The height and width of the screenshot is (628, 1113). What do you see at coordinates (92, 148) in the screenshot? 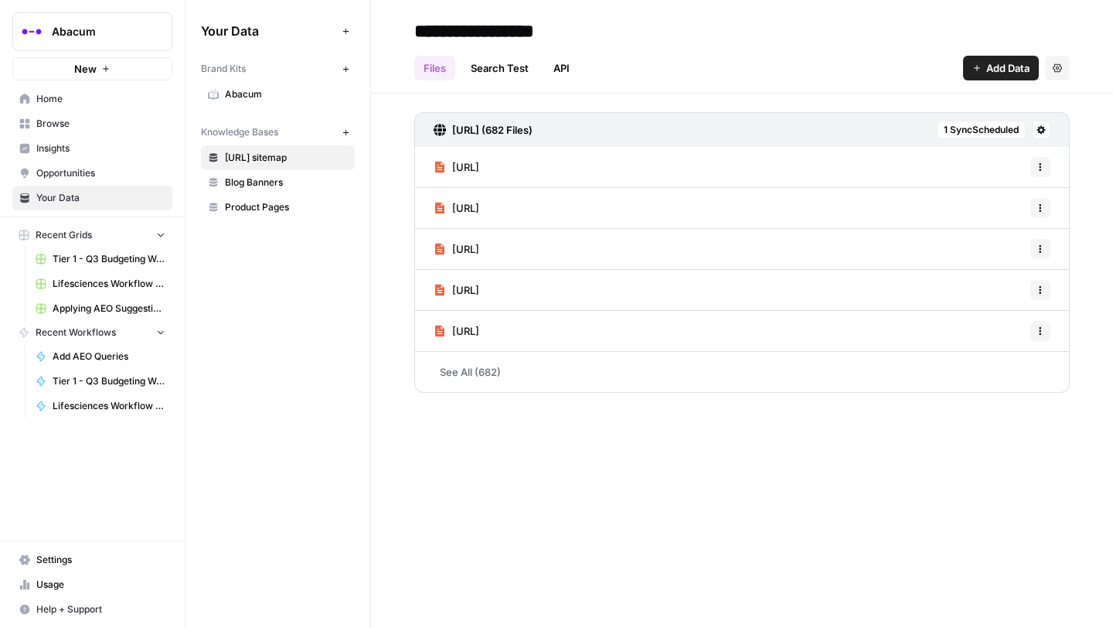
I see `a: Insights` at bounding box center [92, 148].